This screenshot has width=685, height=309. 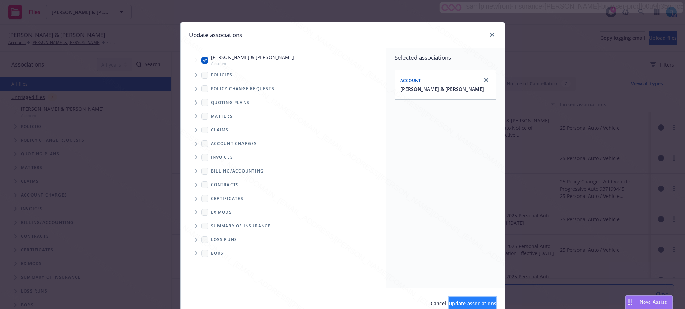 What do you see at coordinates (224, 239) in the screenshot?
I see `span: Loss Runs` at bounding box center [224, 239].